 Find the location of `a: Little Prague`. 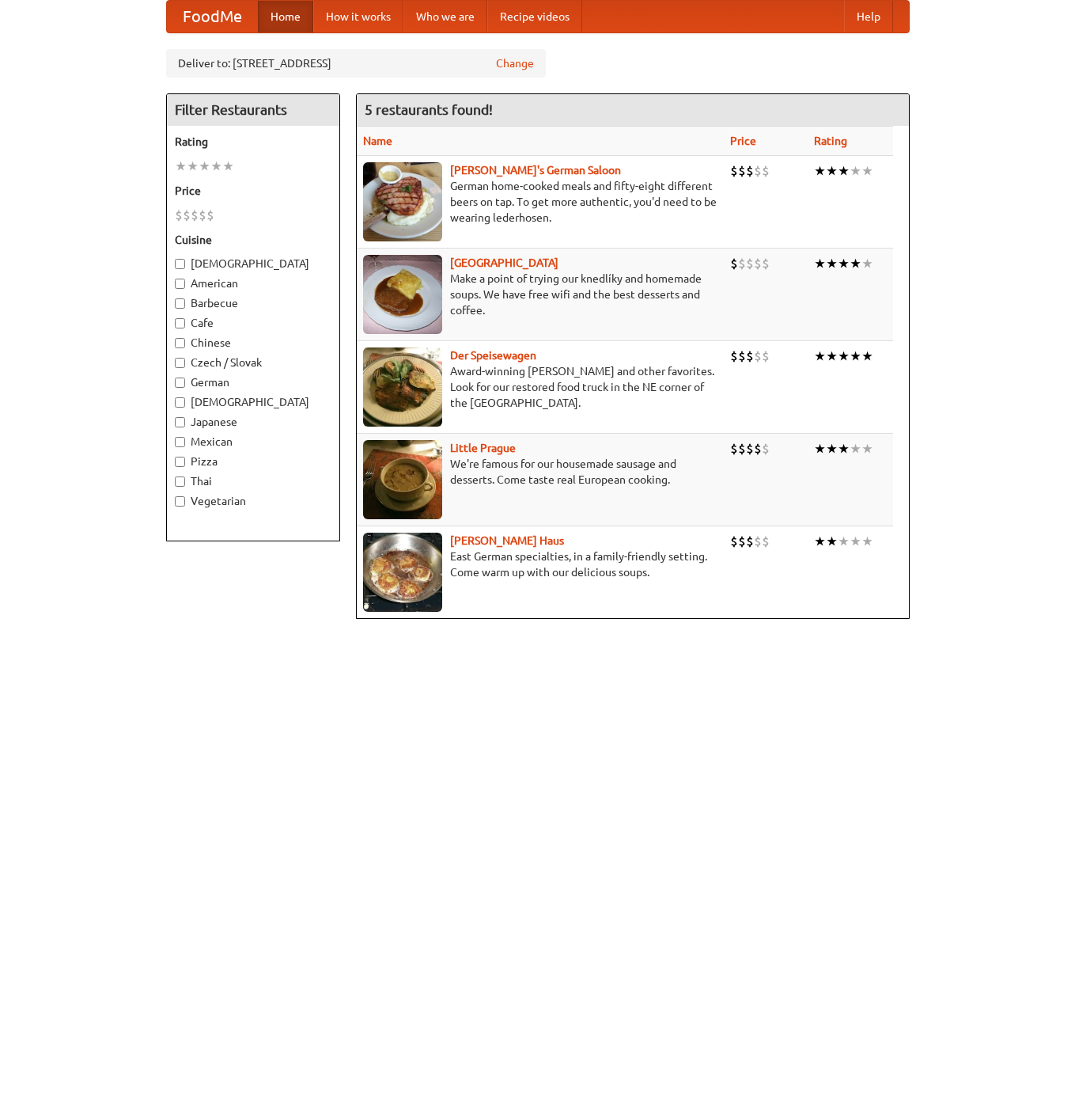

a: Little Prague is located at coordinates (483, 448).